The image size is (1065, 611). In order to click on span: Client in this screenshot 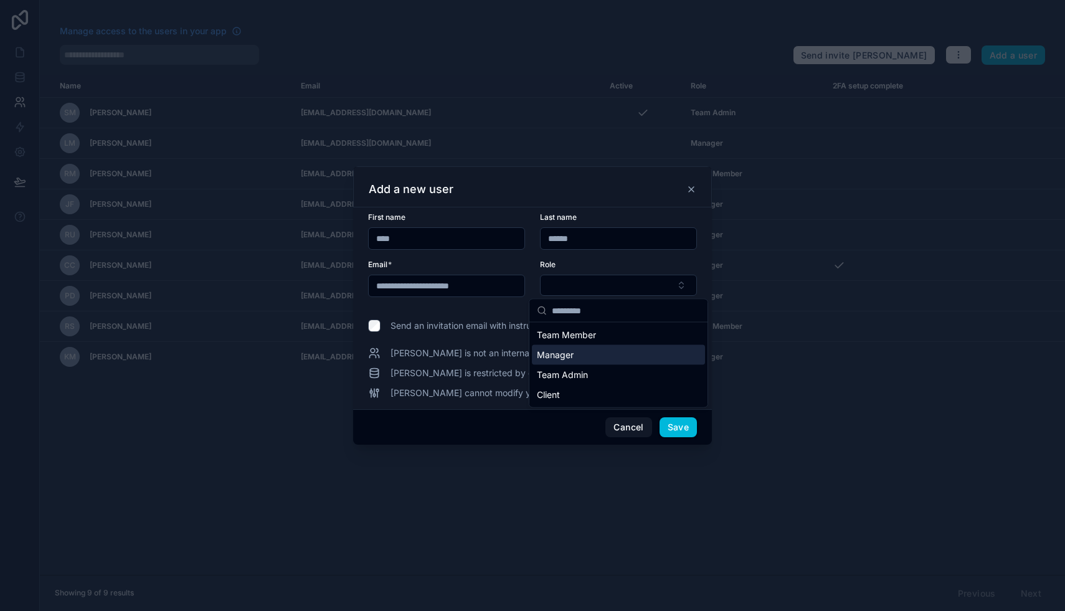, I will do `click(548, 395)`.